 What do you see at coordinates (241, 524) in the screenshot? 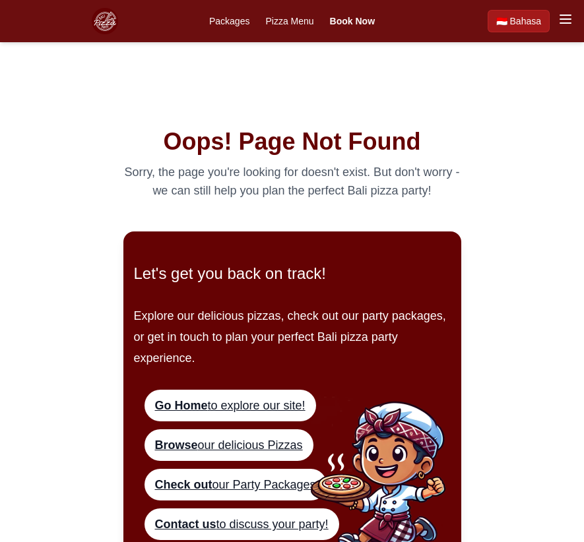
I see `a: Contact usto discuss your party!` at bounding box center [241, 524].